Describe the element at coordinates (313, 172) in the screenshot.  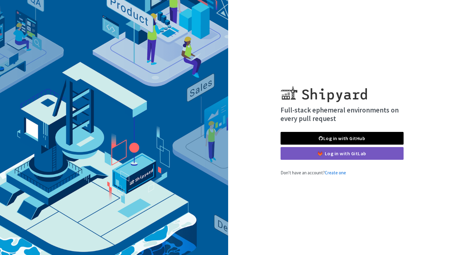
I see `span: Don't have an account?` at that location.